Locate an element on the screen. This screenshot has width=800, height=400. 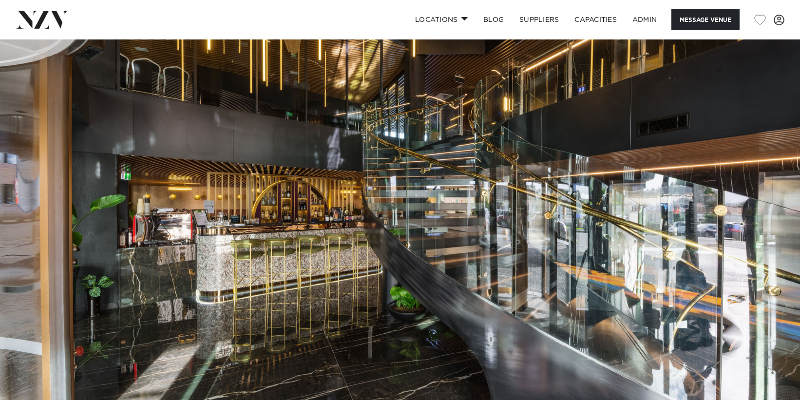
a: ADMIN is located at coordinates (644, 19).